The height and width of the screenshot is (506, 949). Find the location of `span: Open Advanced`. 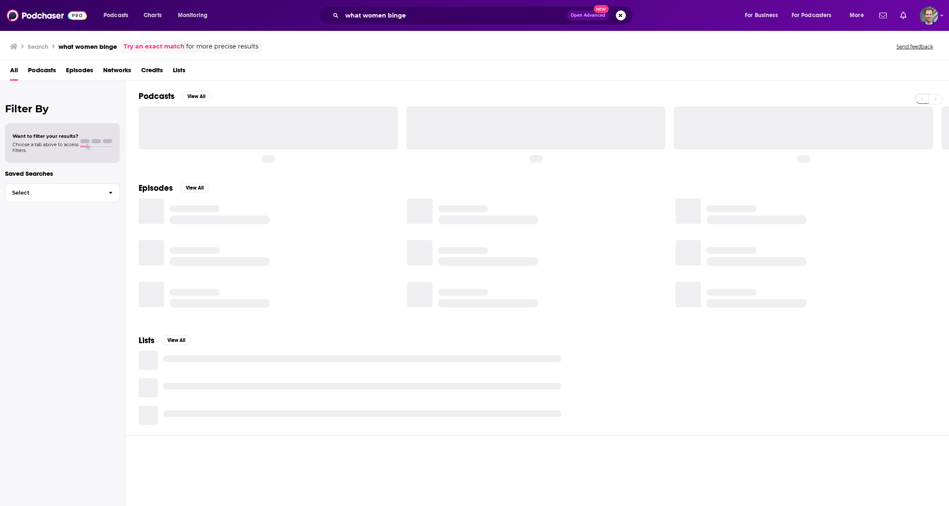

span: Open Advanced is located at coordinates (588, 15).